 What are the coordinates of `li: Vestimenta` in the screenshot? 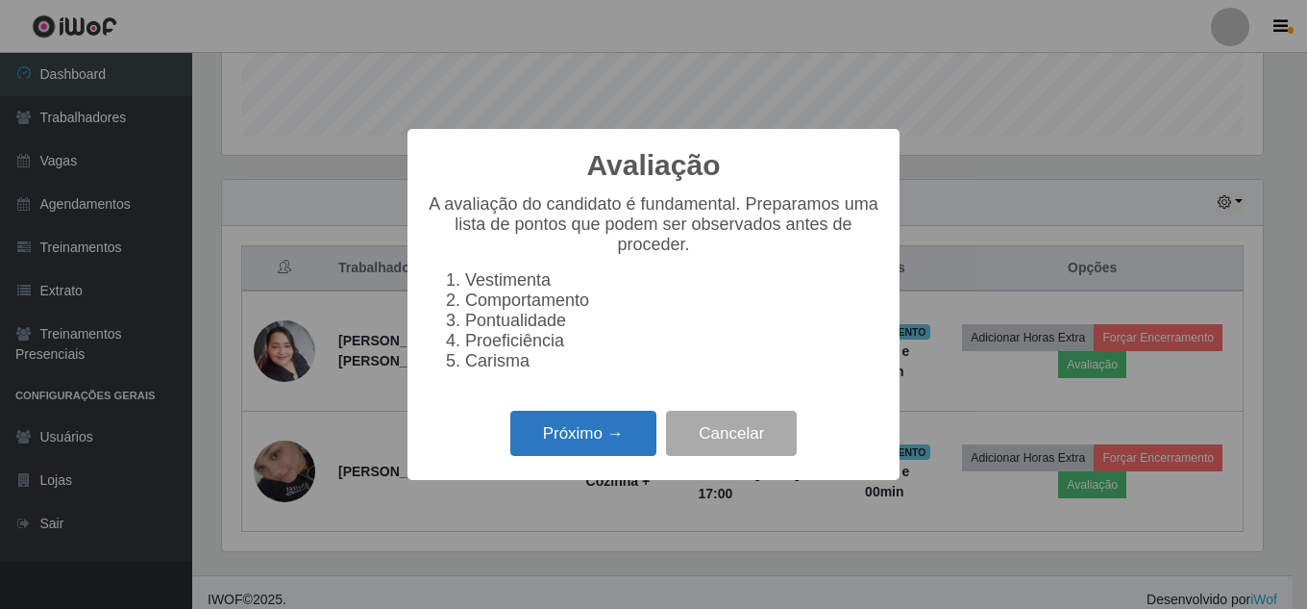 It's located at (673, 280).